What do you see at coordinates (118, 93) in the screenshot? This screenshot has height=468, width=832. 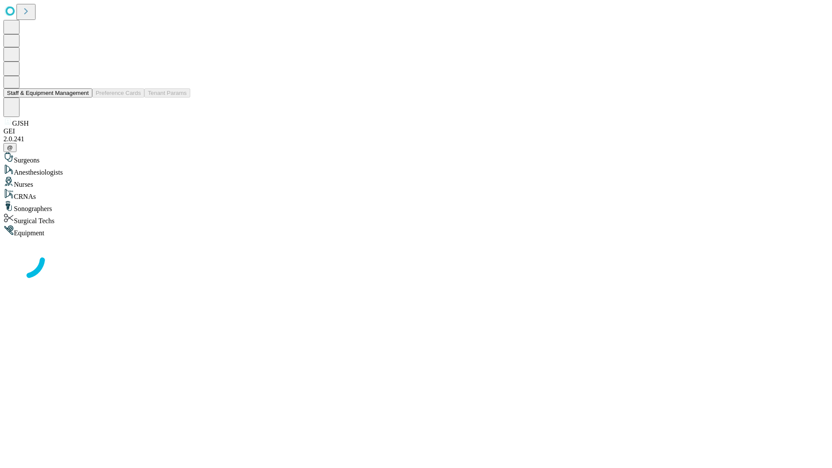 I see `button: Preference Cards` at bounding box center [118, 93].